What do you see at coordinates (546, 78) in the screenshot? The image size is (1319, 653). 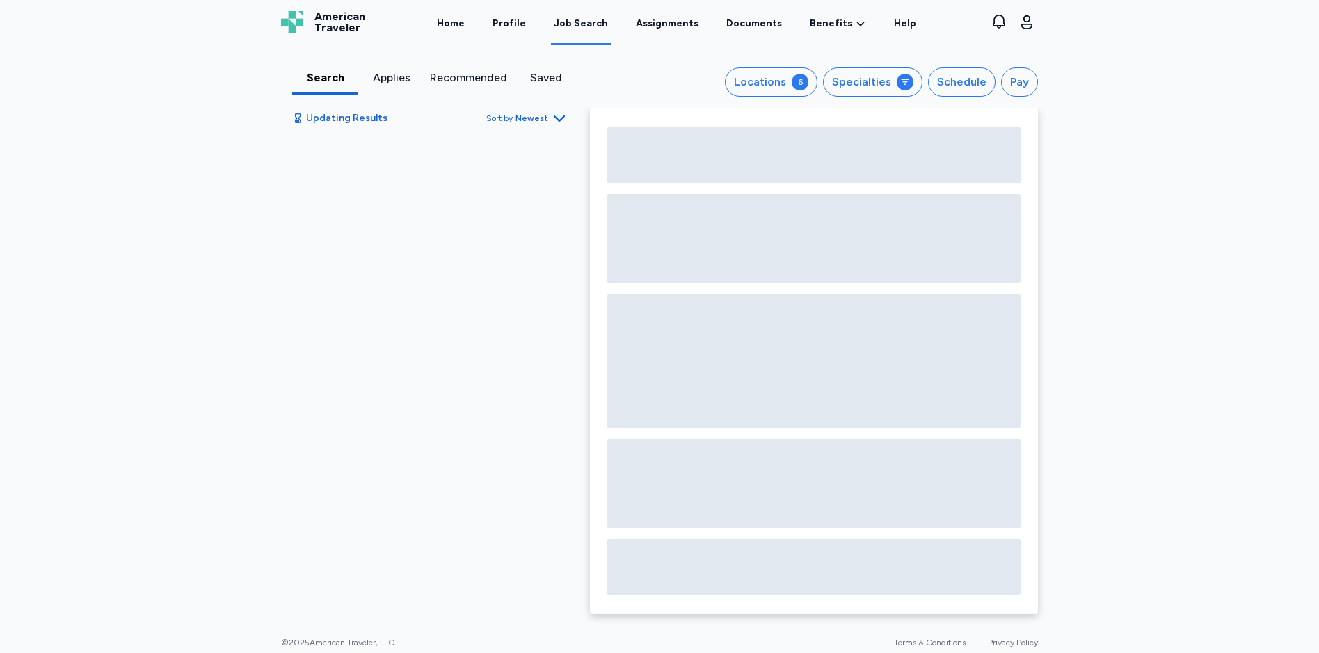 I see `div: Saved` at bounding box center [546, 78].